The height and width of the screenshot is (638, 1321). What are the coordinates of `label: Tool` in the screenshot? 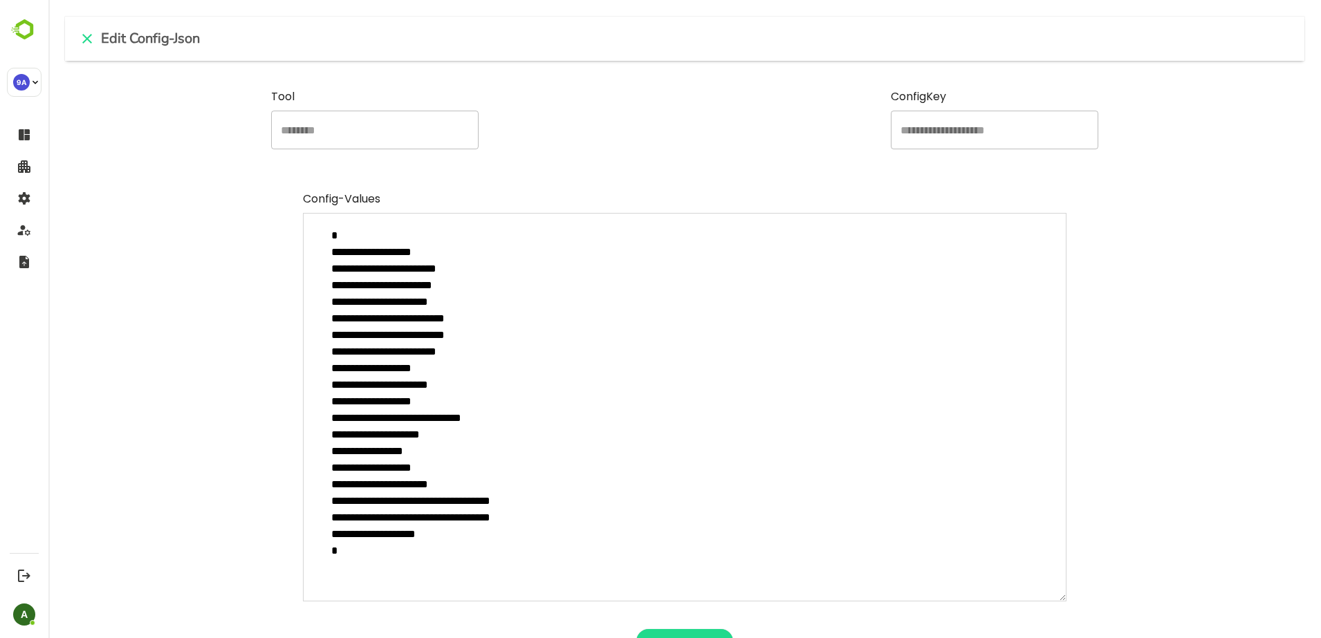 It's located at (327, 97).